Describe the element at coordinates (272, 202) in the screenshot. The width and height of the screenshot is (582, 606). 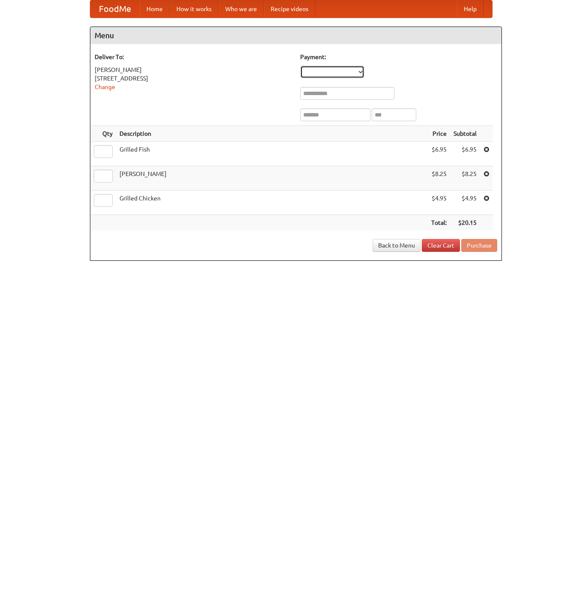
I see `td: Grilled Chicken` at that location.